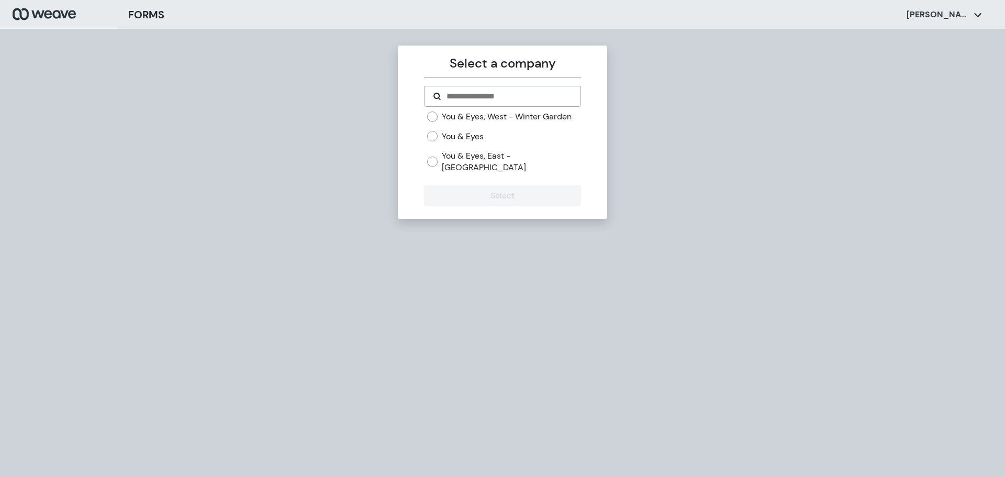 This screenshot has width=1005, height=477. What do you see at coordinates (146, 15) in the screenshot?
I see `h3: FORMS` at bounding box center [146, 15].